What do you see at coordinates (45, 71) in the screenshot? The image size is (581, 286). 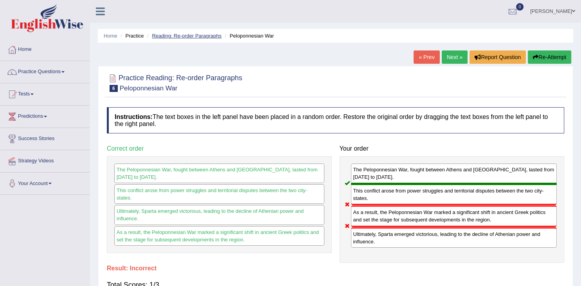 I see `a: Practice Questions` at bounding box center [45, 71].